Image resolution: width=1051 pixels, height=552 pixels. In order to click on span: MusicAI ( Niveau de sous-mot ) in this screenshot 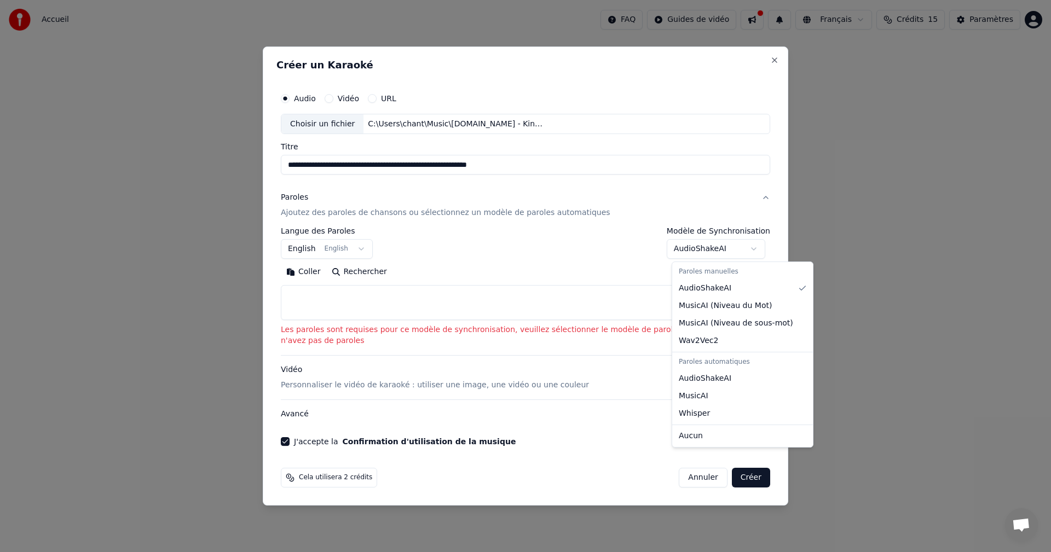, I will do `click(736, 324)`.